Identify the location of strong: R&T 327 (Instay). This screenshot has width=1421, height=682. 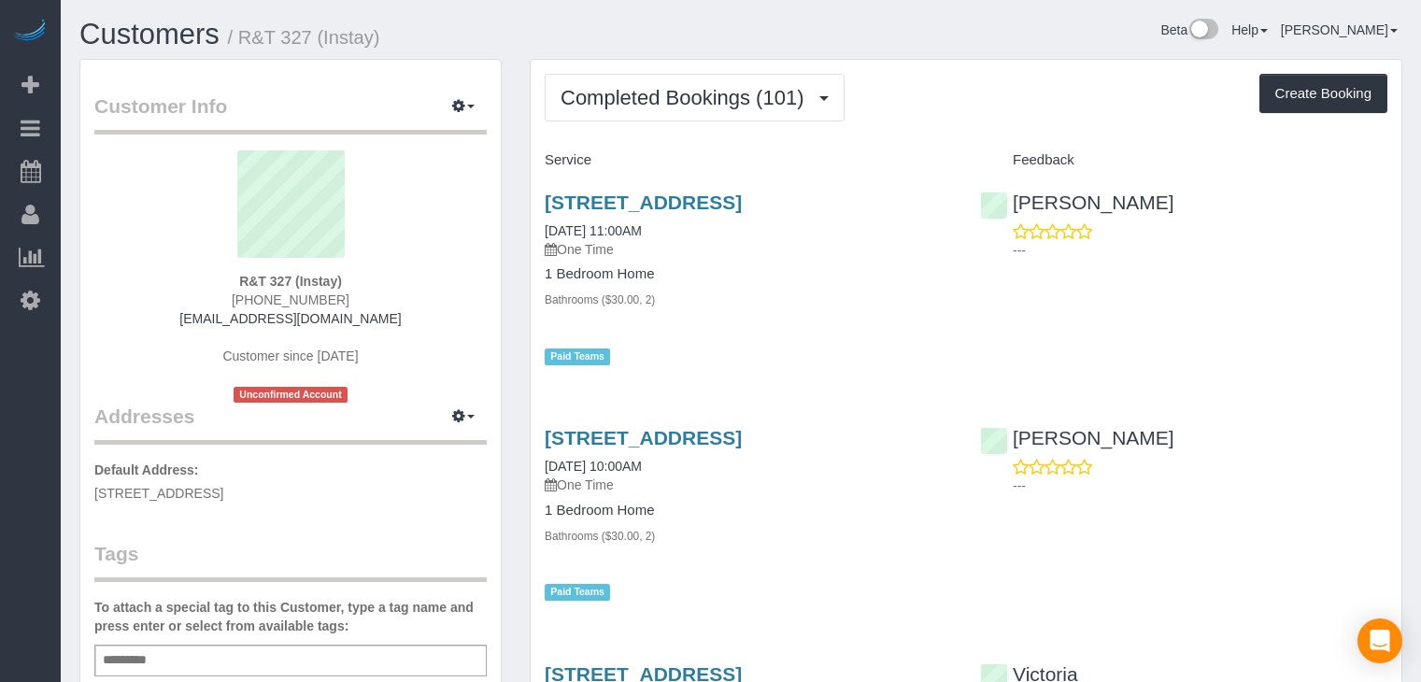
(291, 281).